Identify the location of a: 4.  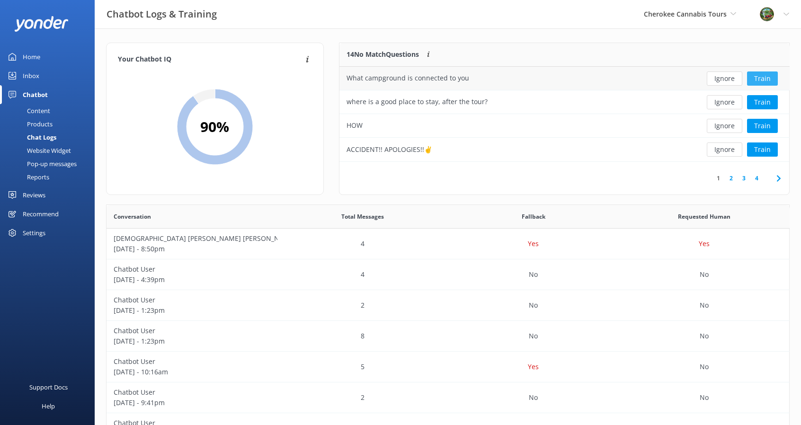
(757, 178).